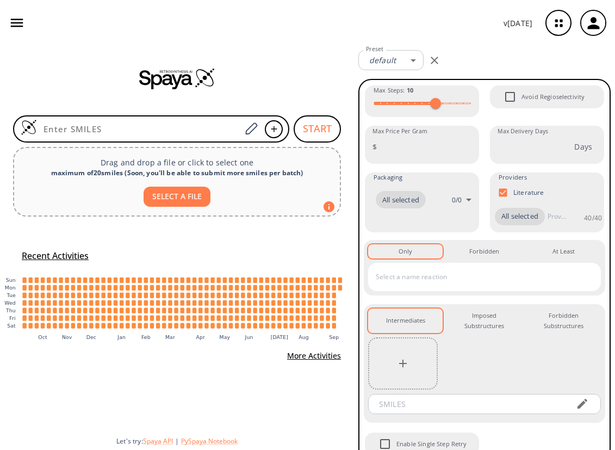 Image resolution: width=615 pixels, height=450 pixels. I want to click on text: Dec, so click(91, 337).